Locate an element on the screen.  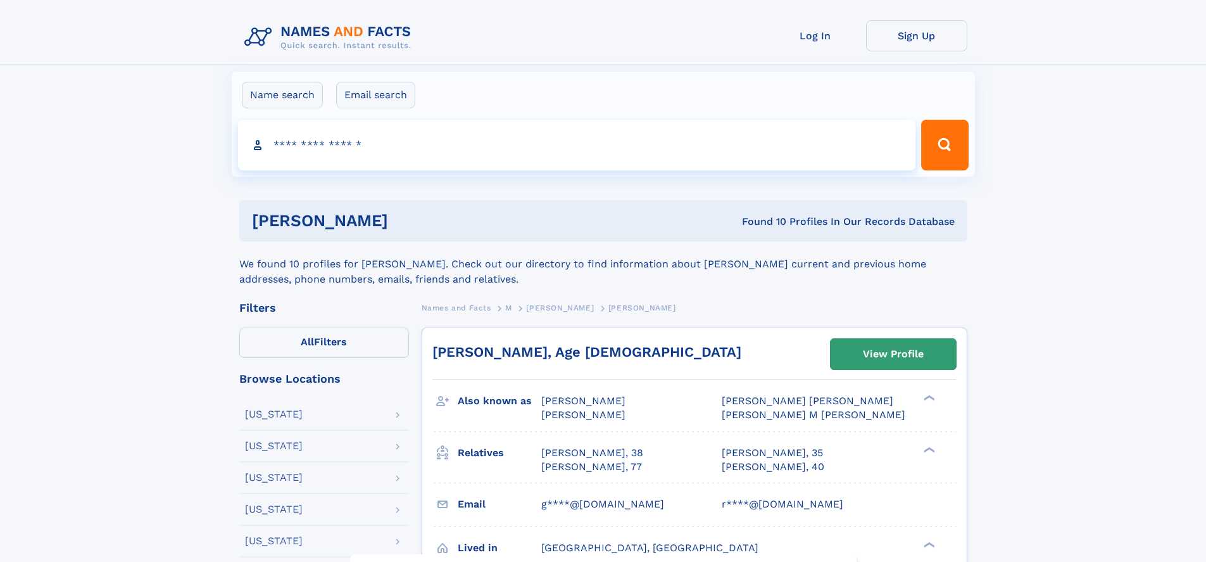
button: Search Button is located at coordinates (945, 145).